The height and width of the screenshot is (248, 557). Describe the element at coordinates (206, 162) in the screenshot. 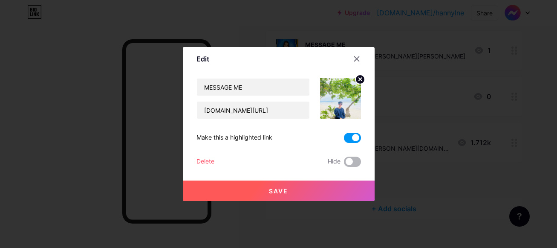

I see `div: Delete` at that location.